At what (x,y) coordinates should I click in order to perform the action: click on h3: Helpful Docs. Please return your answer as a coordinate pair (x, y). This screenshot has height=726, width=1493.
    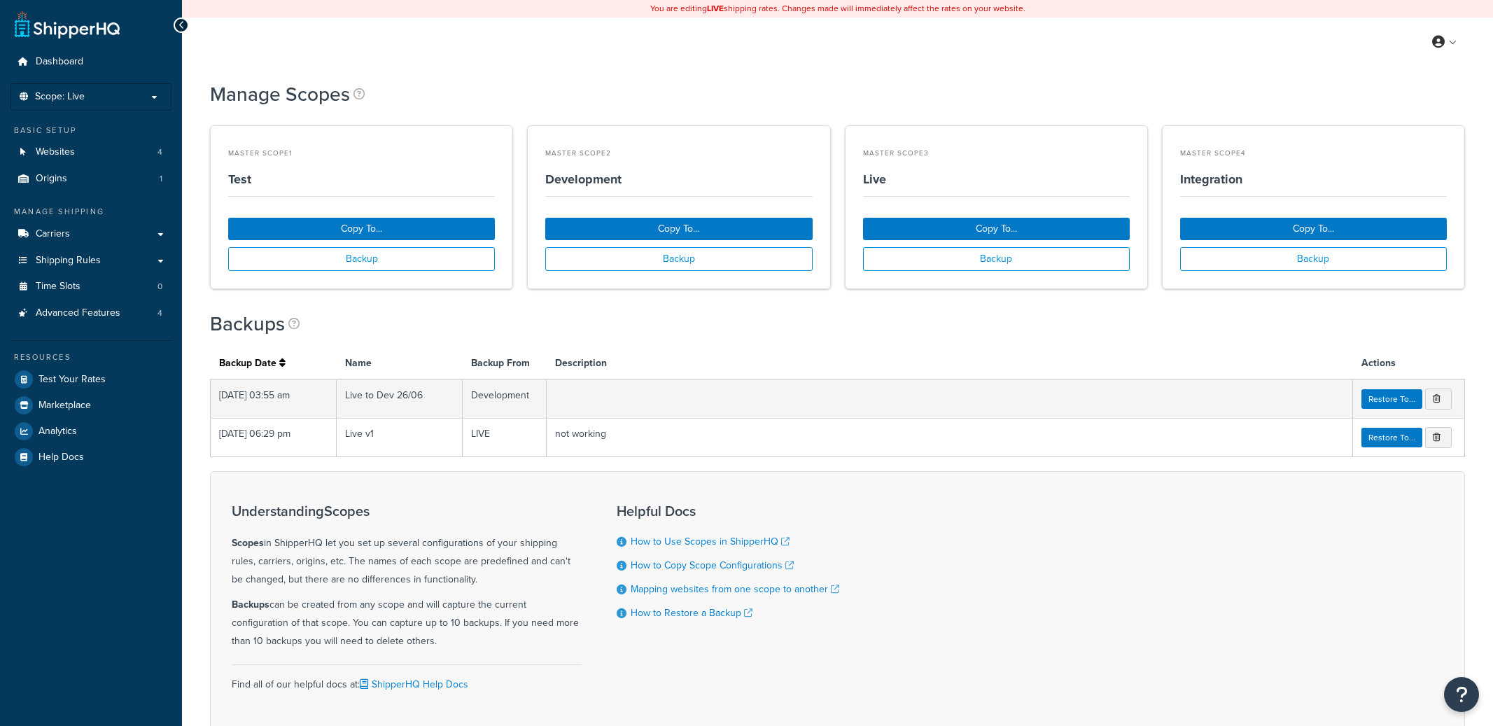
    Looking at the image, I should click on (728, 511).